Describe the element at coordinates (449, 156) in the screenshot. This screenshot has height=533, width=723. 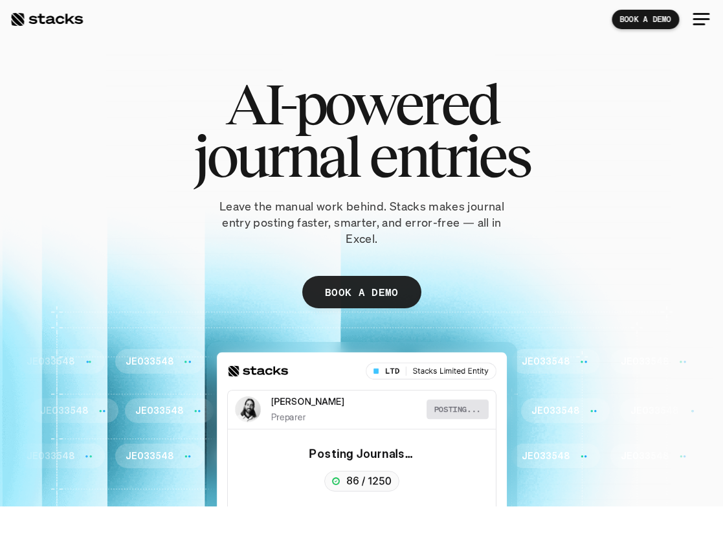
I see `span: entries` at that location.